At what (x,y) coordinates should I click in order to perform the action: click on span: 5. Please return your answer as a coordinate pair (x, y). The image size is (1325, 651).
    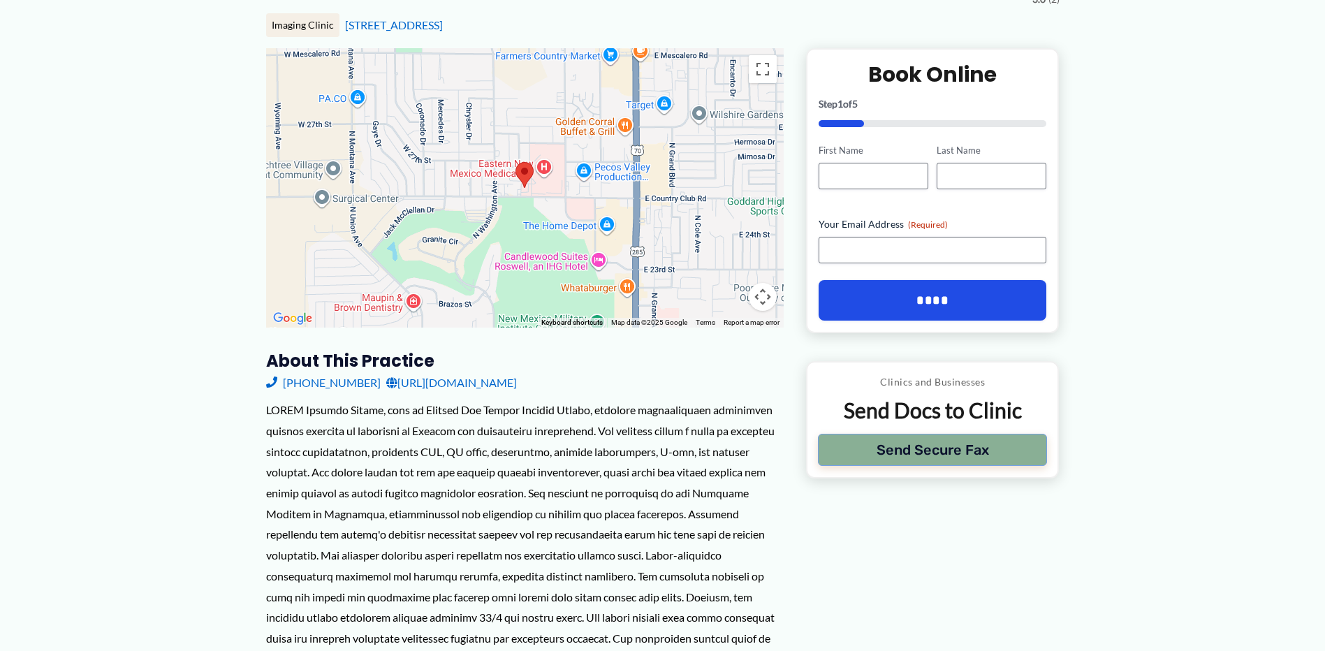
    Looking at the image, I should click on (855, 103).